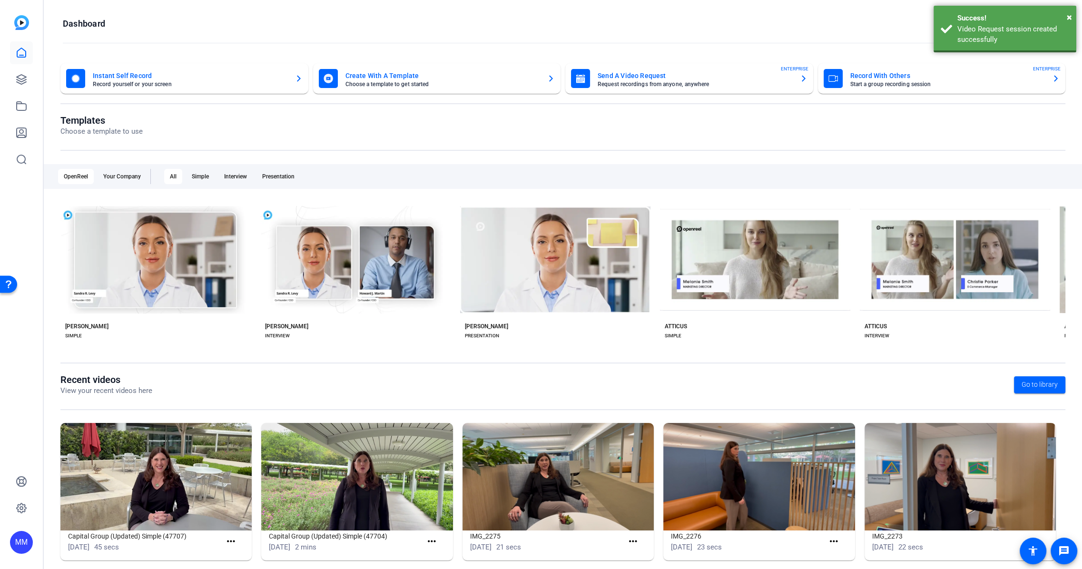  I want to click on mat-card-title: Create With A Template, so click(443, 76).